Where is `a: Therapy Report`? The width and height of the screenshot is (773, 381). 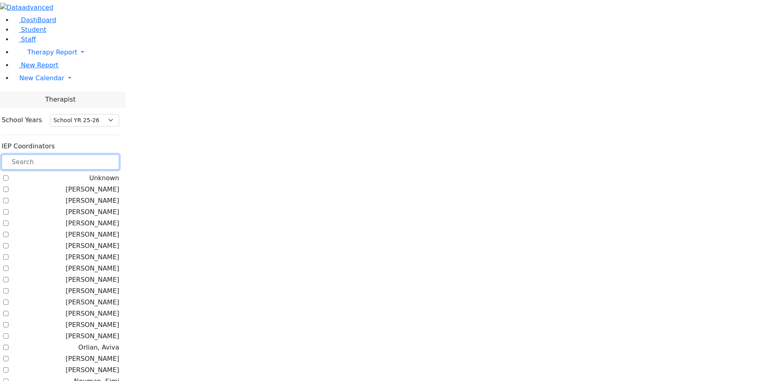
a: Therapy Report is located at coordinates (393, 52).